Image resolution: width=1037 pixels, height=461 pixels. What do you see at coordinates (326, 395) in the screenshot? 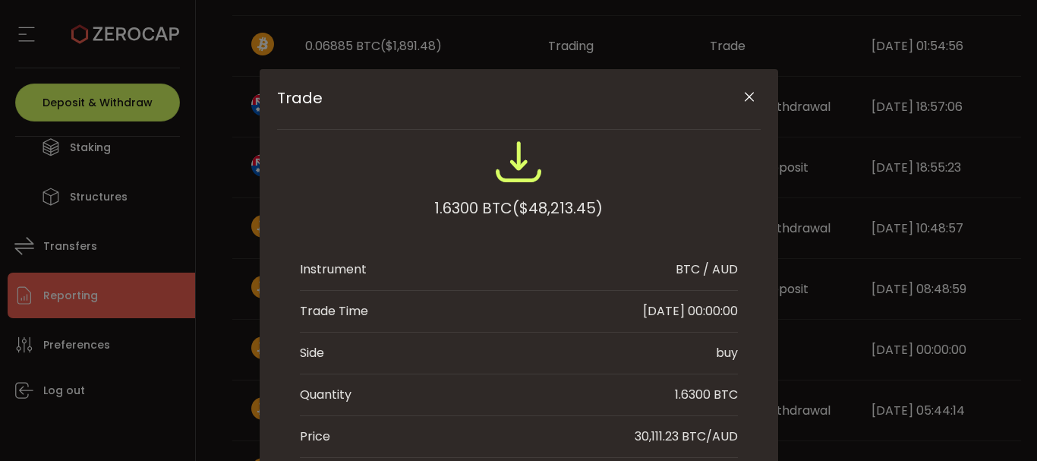
I see `div: Quantity` at bounding box center [326, 395].